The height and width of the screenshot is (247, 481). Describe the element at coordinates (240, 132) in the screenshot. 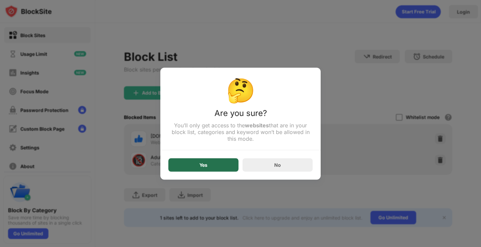

I see `div: You’ll only get access to the that are in your block list, categories and keyword won’t be allowe...` at that location.